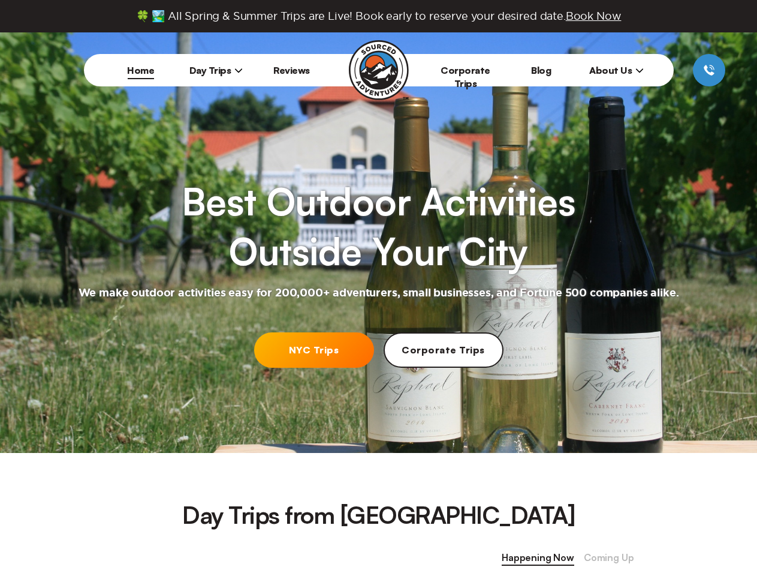 The image size is (757, 576). Describe the element at coordinates (379, 293) in the screenshot. I see `h2: We make outdoor activities easy for 200,000+ adventurers, small businesses, and Fortune 500 compa...` at that location.